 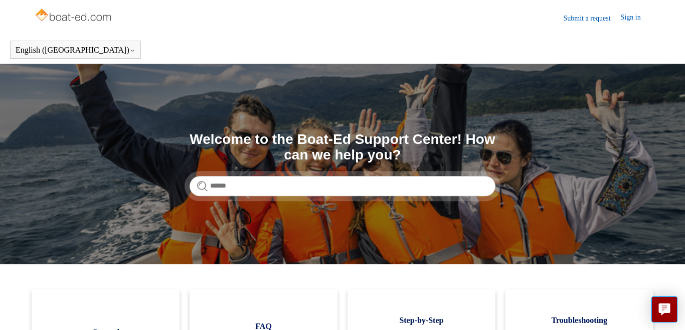 I want to click on div: Live chat, so click(x=664, y=309).